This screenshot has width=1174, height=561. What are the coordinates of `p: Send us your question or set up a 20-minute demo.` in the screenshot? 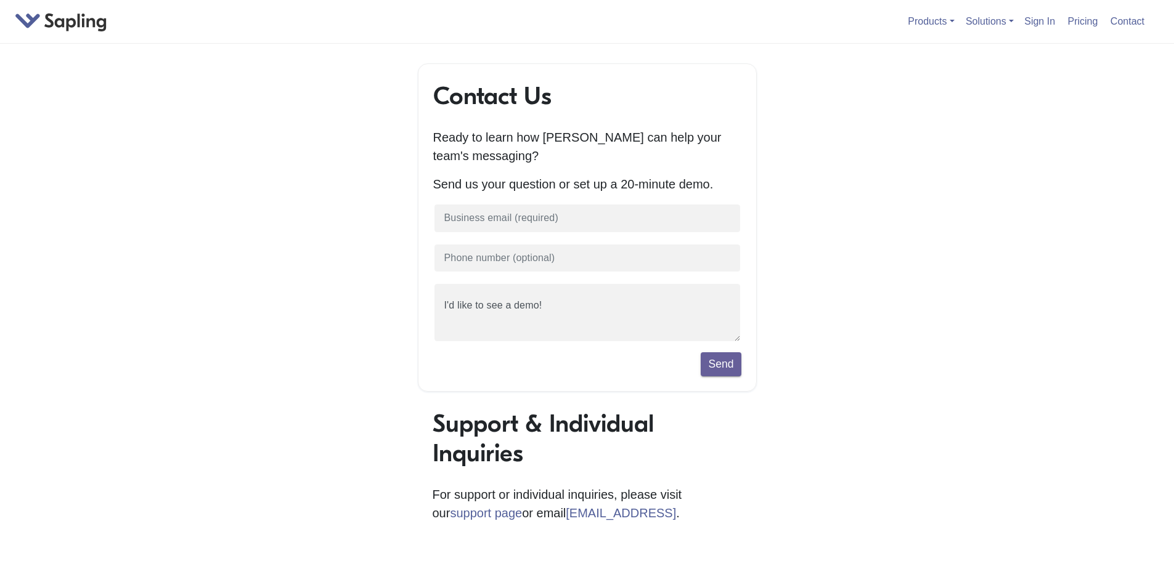 It's located at (587, 184).